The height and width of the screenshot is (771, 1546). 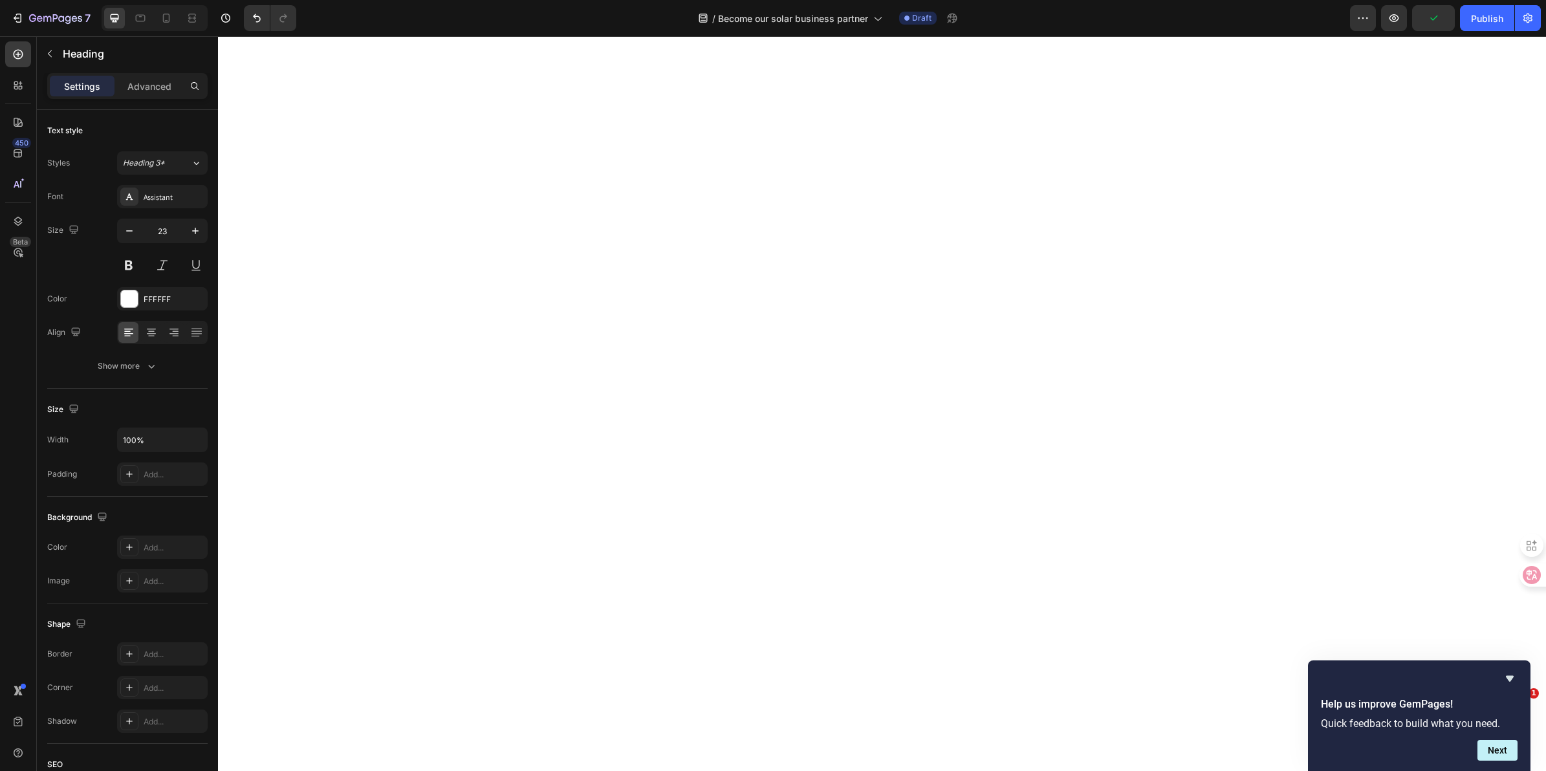 I want to click on div: Help us improve GemPages!, so click(x=1419, y=715).